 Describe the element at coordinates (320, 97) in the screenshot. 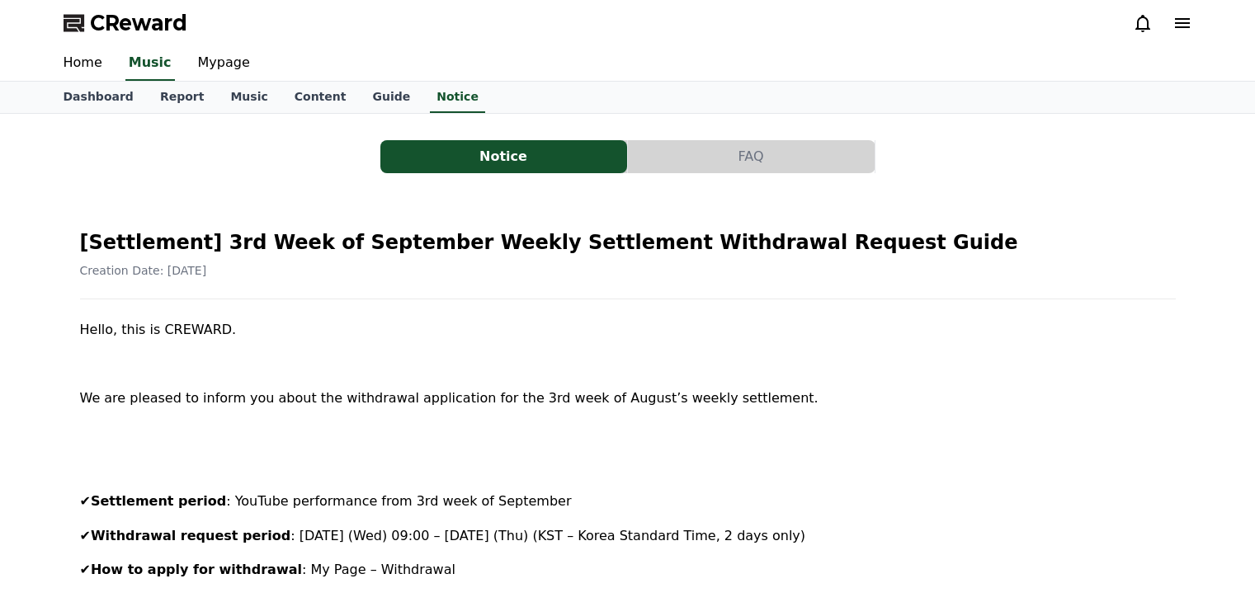

I see `a: Content` at that location.